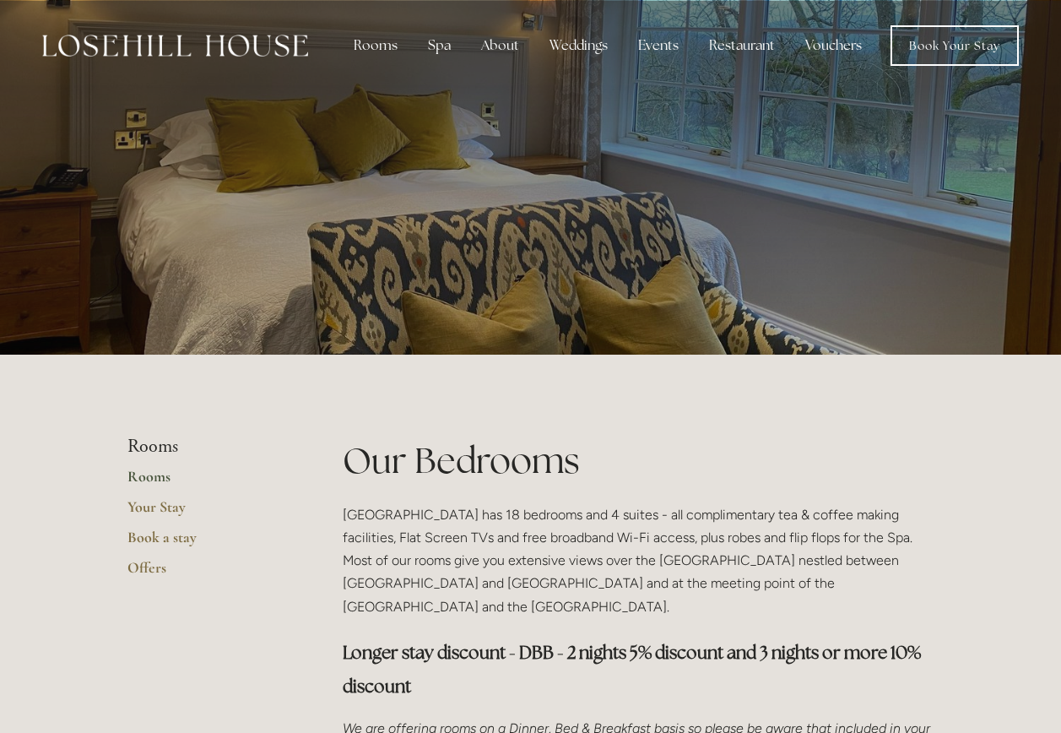 Image resolution: width=1061 pixels, height=733 pixels. What do you see at coordinates (633, 669) in the screenshot?
I see `strong: Longer stay discount - DBB - 2 nights 5% discount and 3 nights or more 10% discount` at bounding box center [633, 669].